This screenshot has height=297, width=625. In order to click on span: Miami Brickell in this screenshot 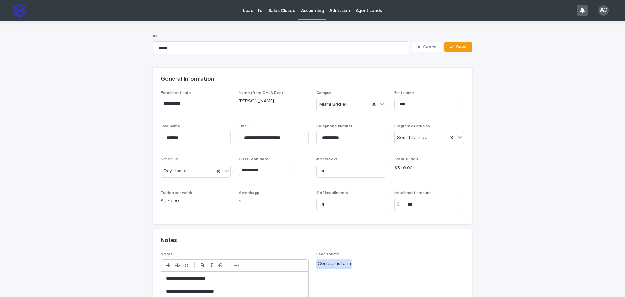, I will do `click(333, 104)`.